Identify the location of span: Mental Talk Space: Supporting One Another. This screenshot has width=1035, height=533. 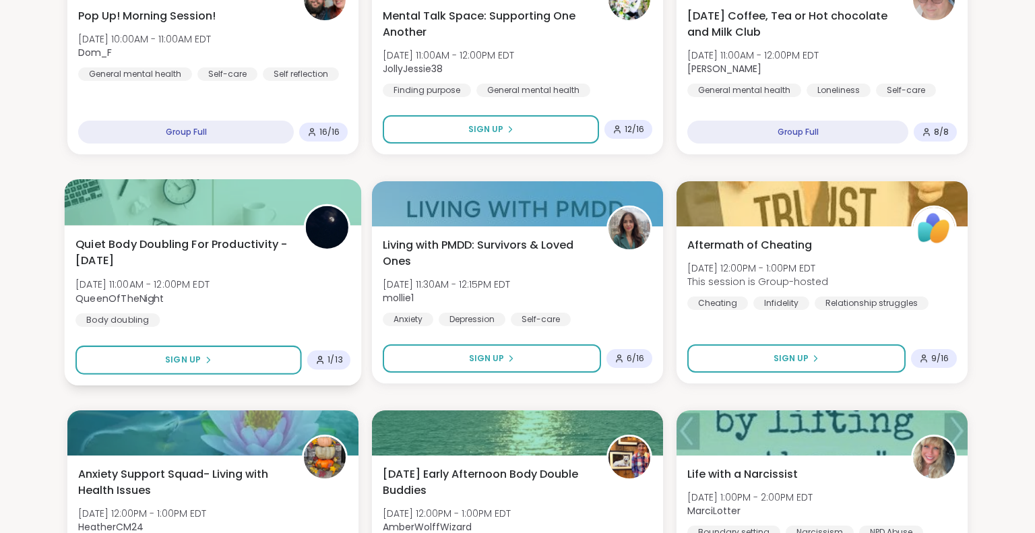
(487, 24).